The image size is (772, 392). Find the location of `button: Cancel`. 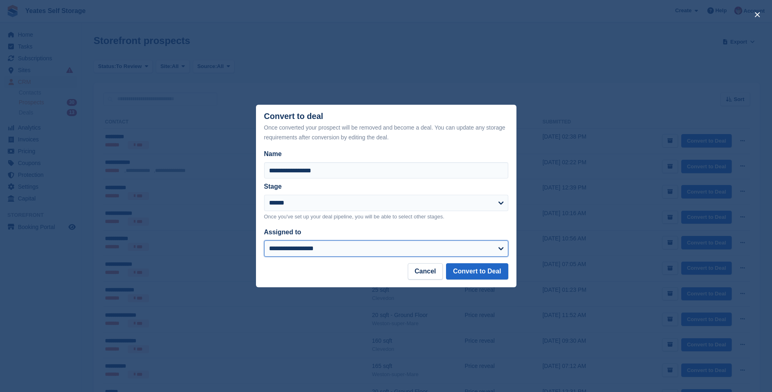

button: Cancel is located at coordinates (425, 271).